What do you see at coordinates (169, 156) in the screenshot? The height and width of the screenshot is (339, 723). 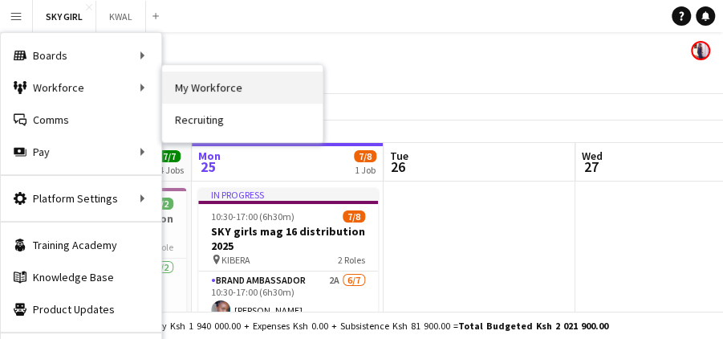 I see `span: 7/7` at bounding box center [169, 156].